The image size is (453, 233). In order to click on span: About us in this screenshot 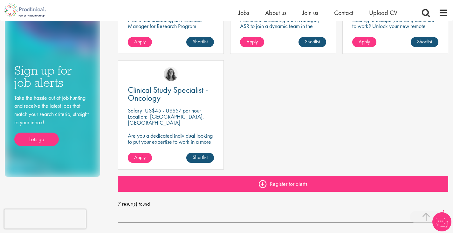, I will do `click(276, 13)`.